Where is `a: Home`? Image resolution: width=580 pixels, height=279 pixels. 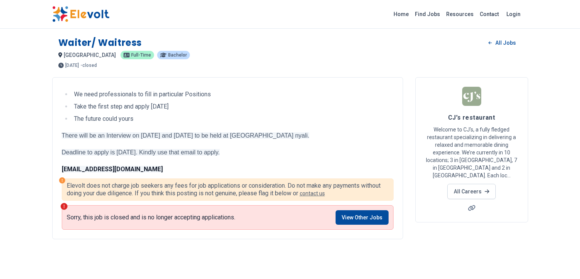
a: Home is located at coordinates (401, 14).